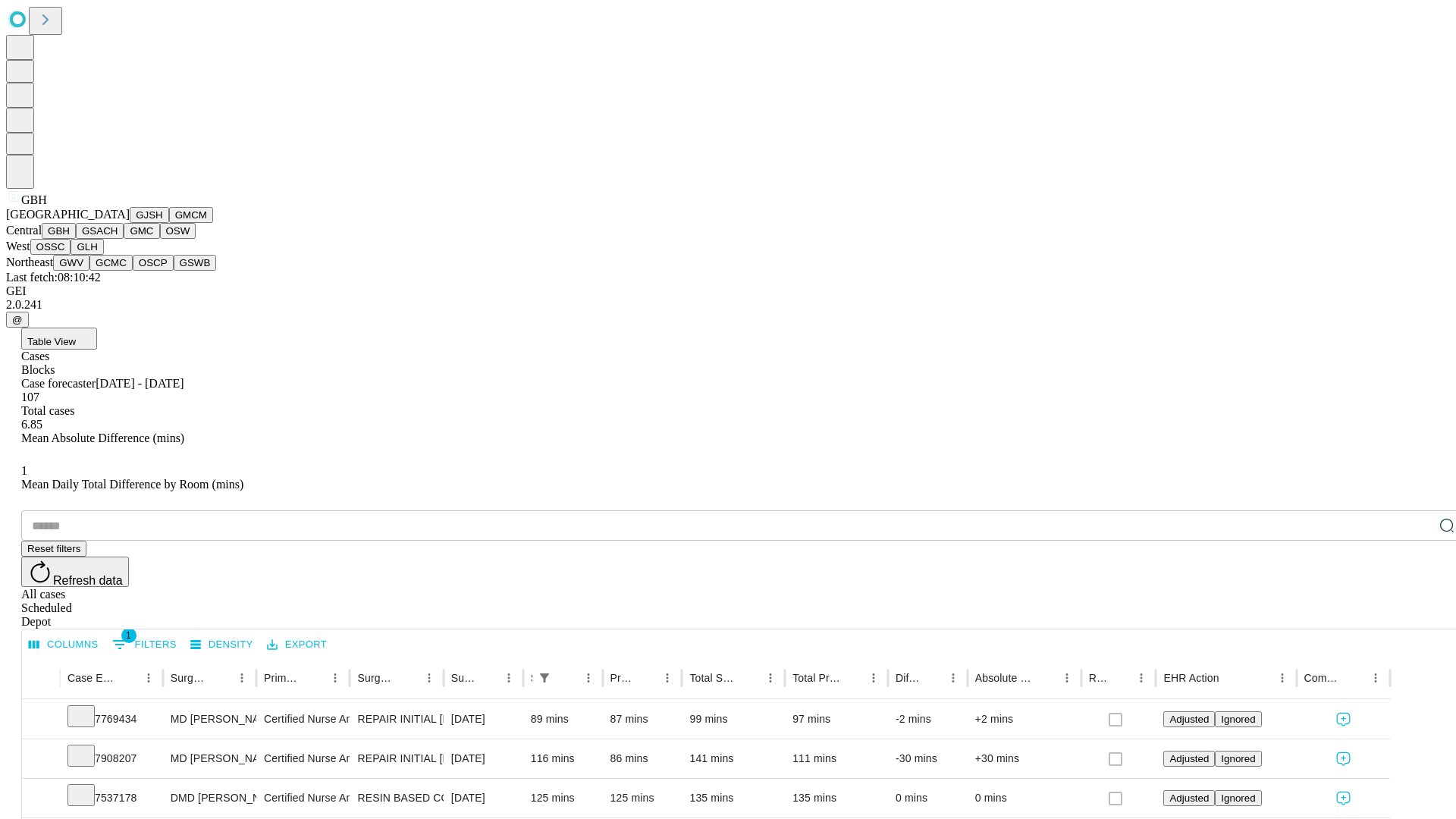  What do you see at coordinates (88, 581) in the screenshot?
I see `span: Refresh data` at bounding box center [88, 581].